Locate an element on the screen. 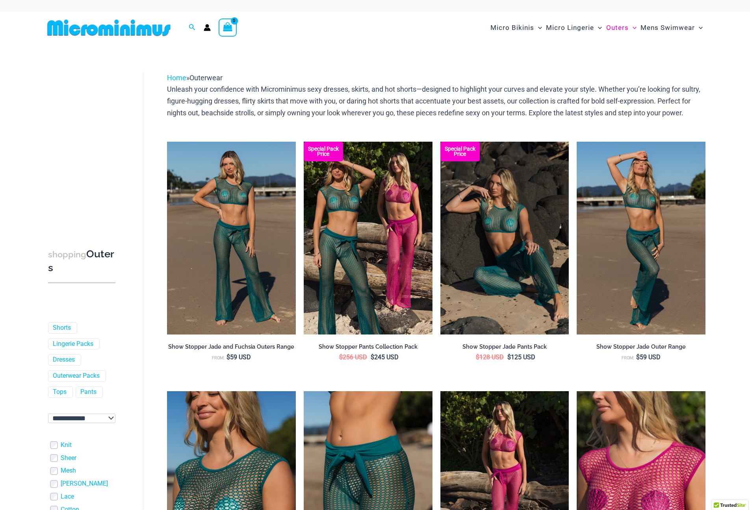 Image resolution: width=750 pixels, height=510 pixels. bdi: 256 USD is located at coordinates (353, 357).